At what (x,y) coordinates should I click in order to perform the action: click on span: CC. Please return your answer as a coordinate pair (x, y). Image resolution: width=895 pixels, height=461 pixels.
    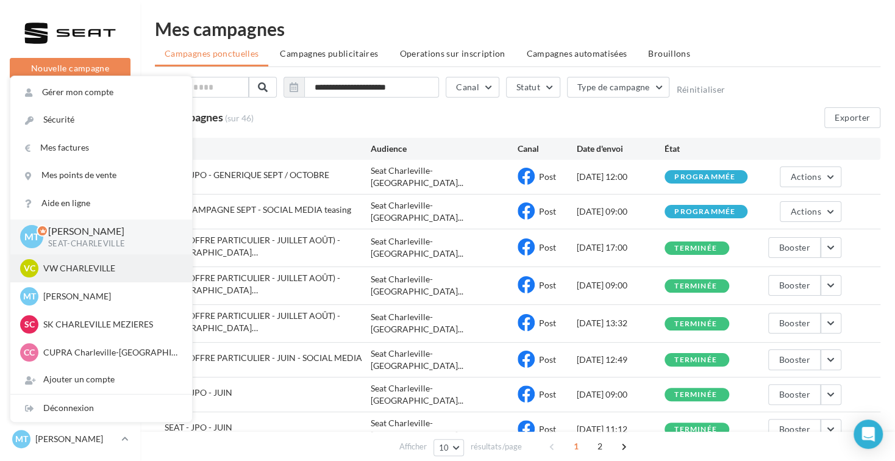
    Looking at the image, I should click on (29, 352).